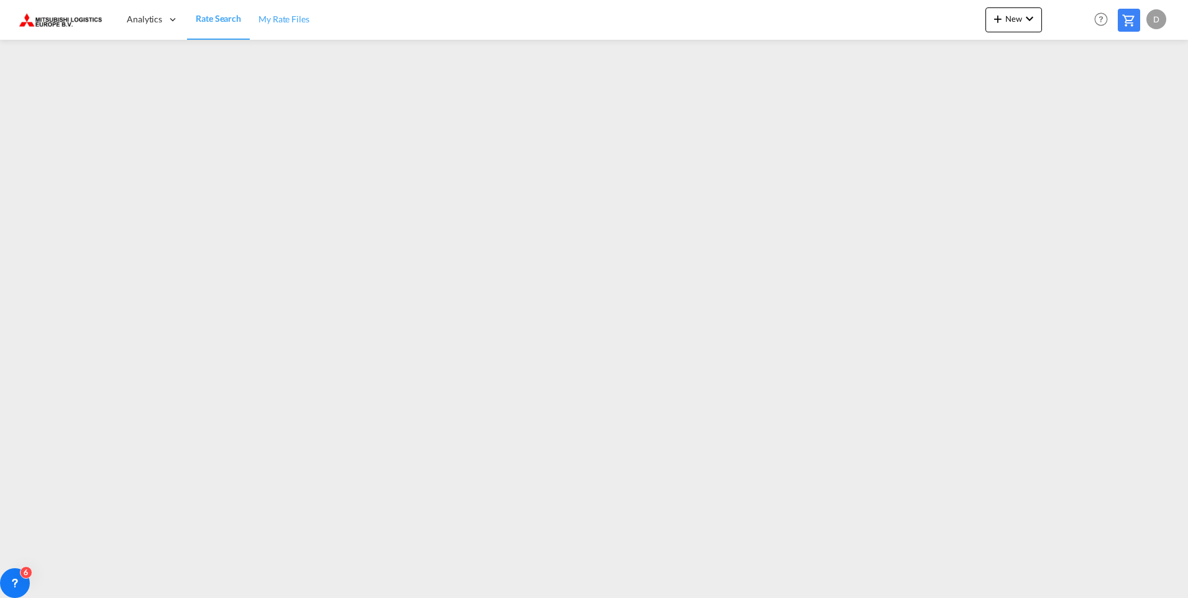 The height and width of the screenshot is (598, 1188). Describe the element at coordinates (284, 19) in the screenshot. I see `span: My Rate Files` at that location.